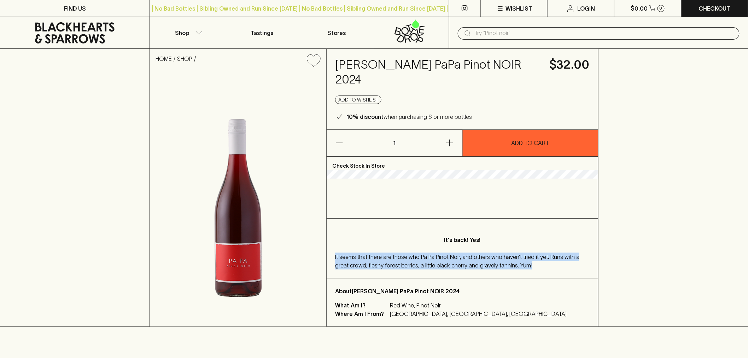 Image resolution: width=748 pixels, height=358 pixels. What do you see at coordinates (75, 8) in the screenshot?
I see `p: FIND US` at bounding box center [75, 8].